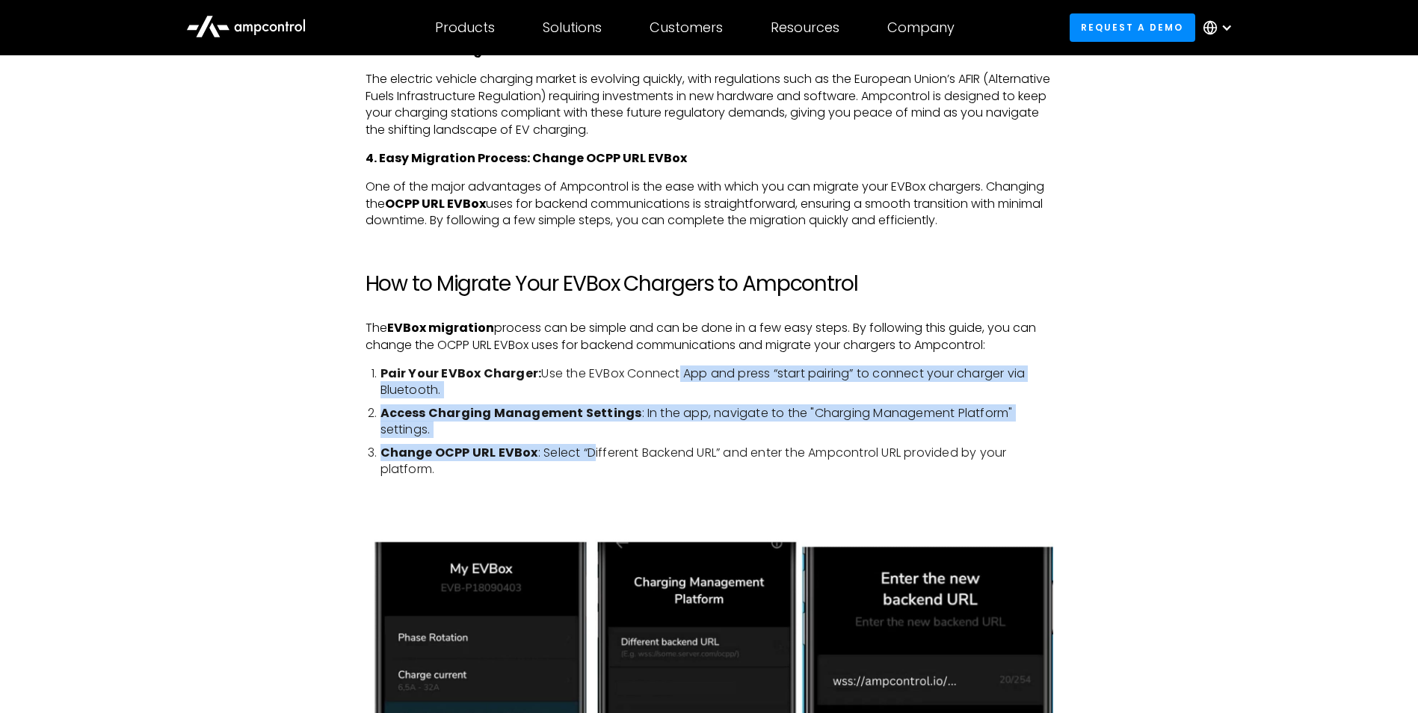  What do you see at coordinates (709, 336) in the screenshot?
I see `p: The process can be simple and can be done in a few easy steps. By following this guide, you can c...` at bounding box center [709, 336].